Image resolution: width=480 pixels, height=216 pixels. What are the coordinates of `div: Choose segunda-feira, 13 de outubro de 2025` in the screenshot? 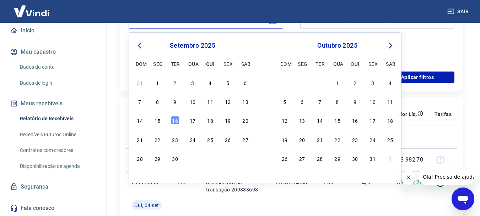 It's located at (302, 120).